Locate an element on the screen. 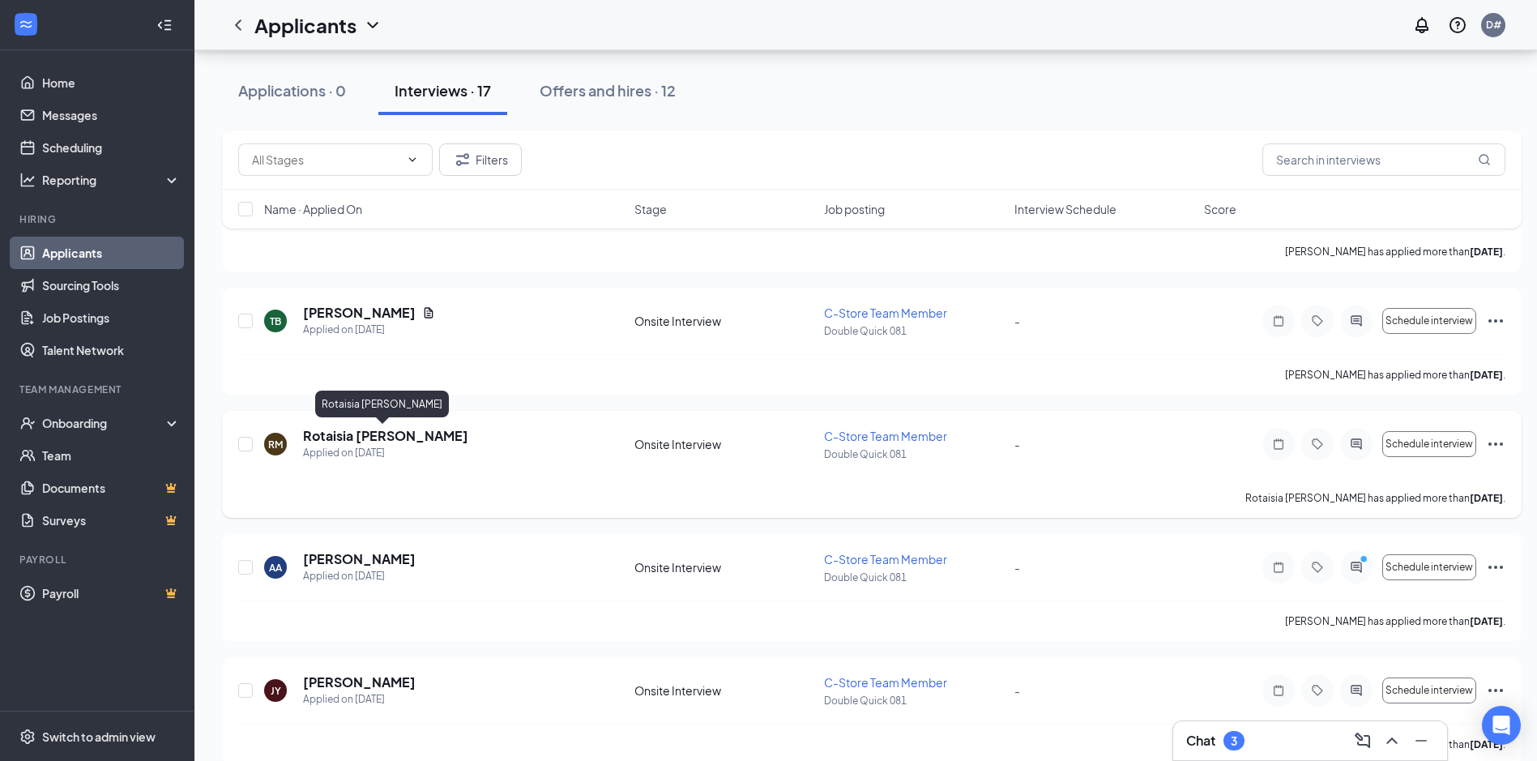 The image size is (1537, 761). svg: UserCheck is located at coordinates (28, 423).